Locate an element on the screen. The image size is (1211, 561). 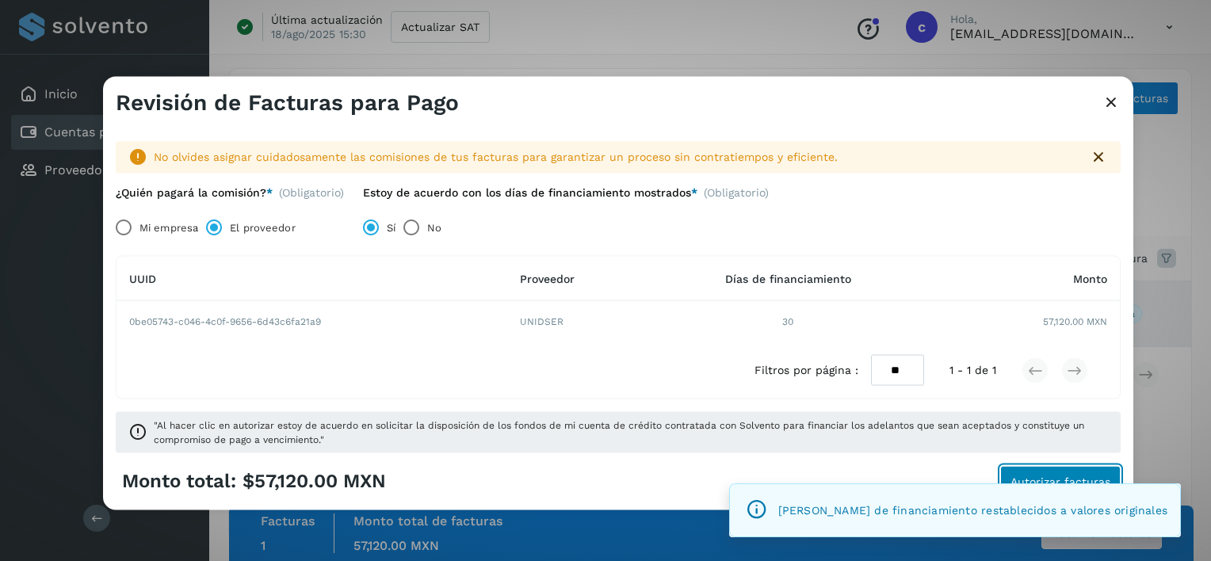
button: Autorizar facturas is located at coordinates (1060, 481).